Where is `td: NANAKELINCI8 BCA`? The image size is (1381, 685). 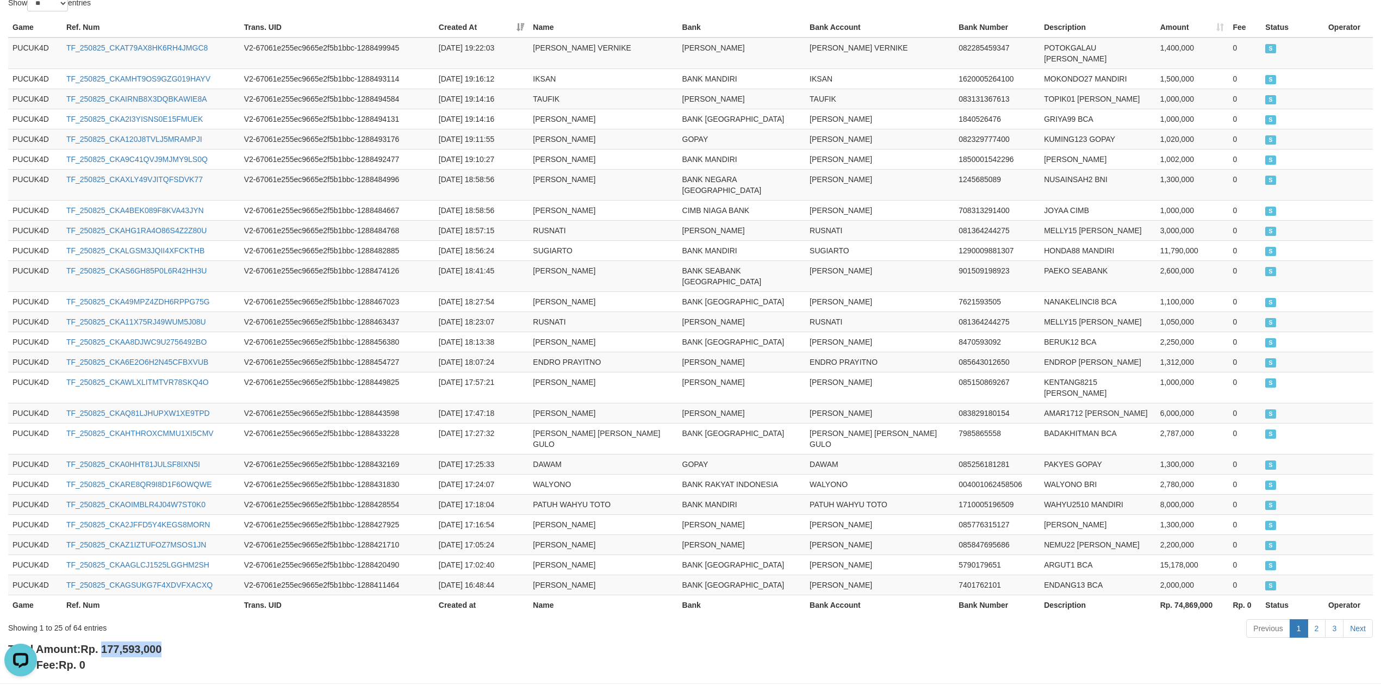 td: NANAKELINCI8 BCA is located at coordinates (1098, 301).